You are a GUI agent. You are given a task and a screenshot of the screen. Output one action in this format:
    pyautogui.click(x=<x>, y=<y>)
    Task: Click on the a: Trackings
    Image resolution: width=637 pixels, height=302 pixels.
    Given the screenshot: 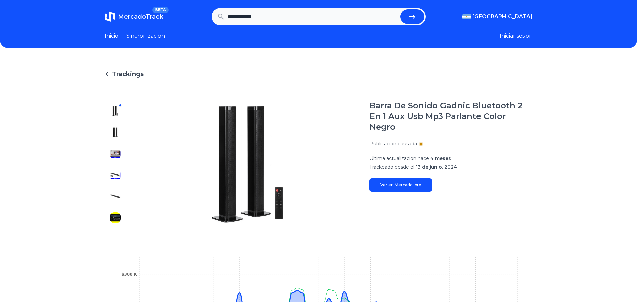 What is the action you would take?
    pyautogui.click(x=319, y=74)
    